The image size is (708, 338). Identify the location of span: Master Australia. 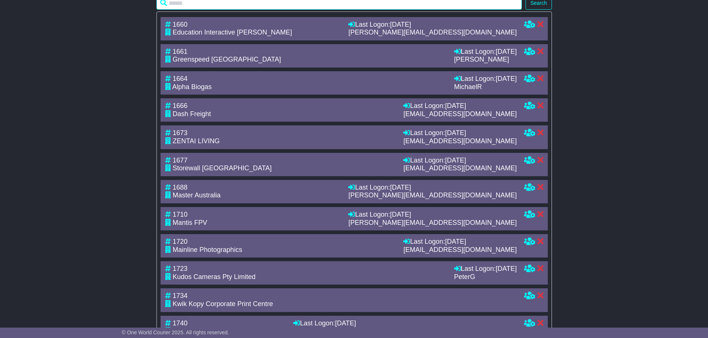
(197, 195).